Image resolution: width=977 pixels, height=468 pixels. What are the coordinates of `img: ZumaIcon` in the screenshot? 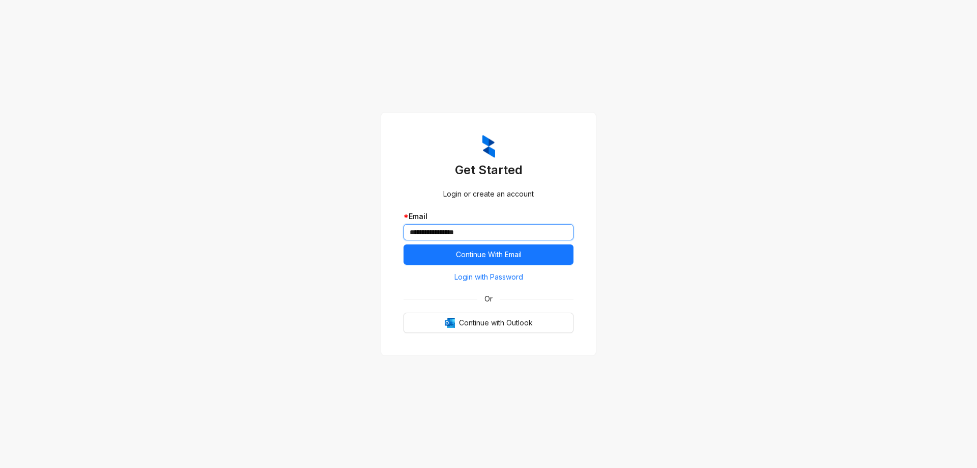 It's located at (489, 147).